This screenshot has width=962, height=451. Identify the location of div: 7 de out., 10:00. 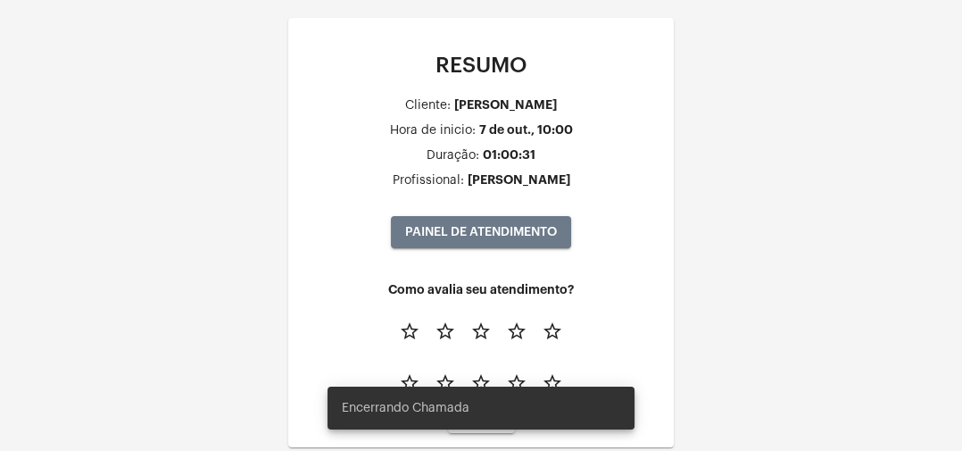
(526, 129).